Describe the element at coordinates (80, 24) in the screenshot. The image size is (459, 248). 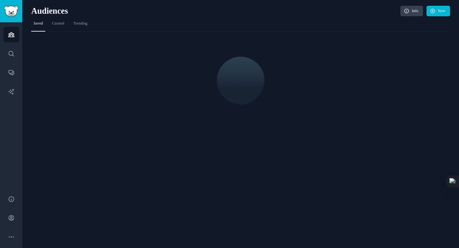
I see `span: Trending` at that location.